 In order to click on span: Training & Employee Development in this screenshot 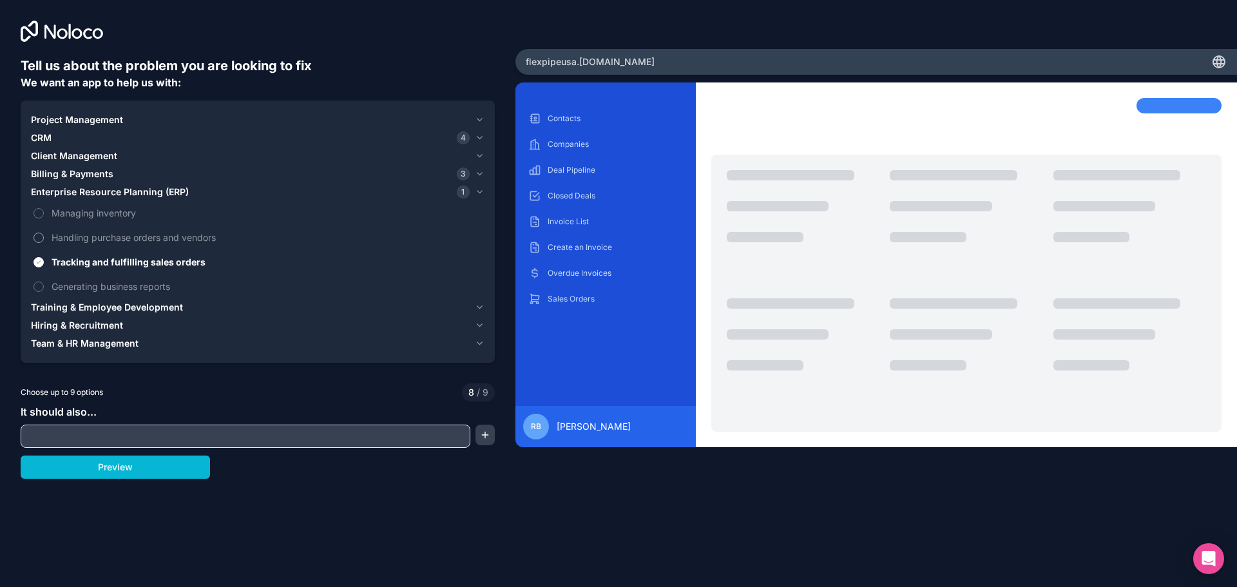, I will do `click(107, 307)`.